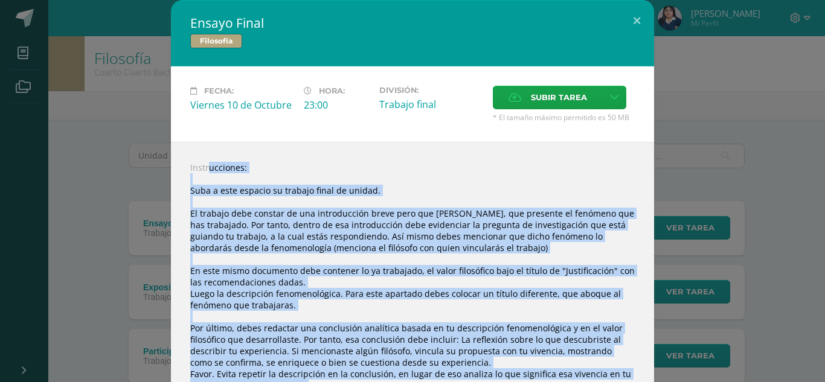 Image resolution: width=825 pixels, height=382 pixels. What do you see at coordinates (559, 97) in the screenshot?
I see `span: Subir tarea` at bounding box center [559, 97].